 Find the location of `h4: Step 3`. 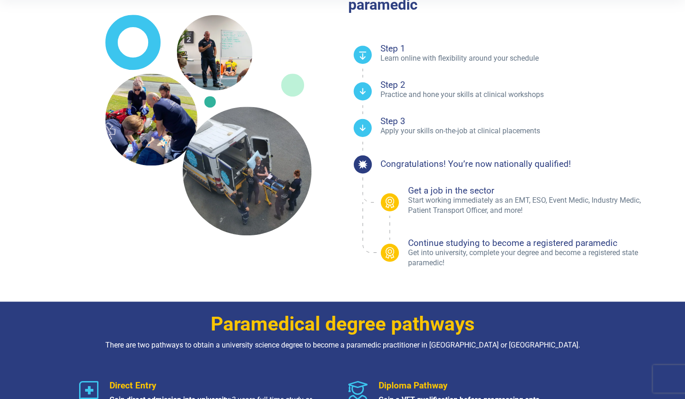

h4: Step 3 is located at coordinates (520, 121).